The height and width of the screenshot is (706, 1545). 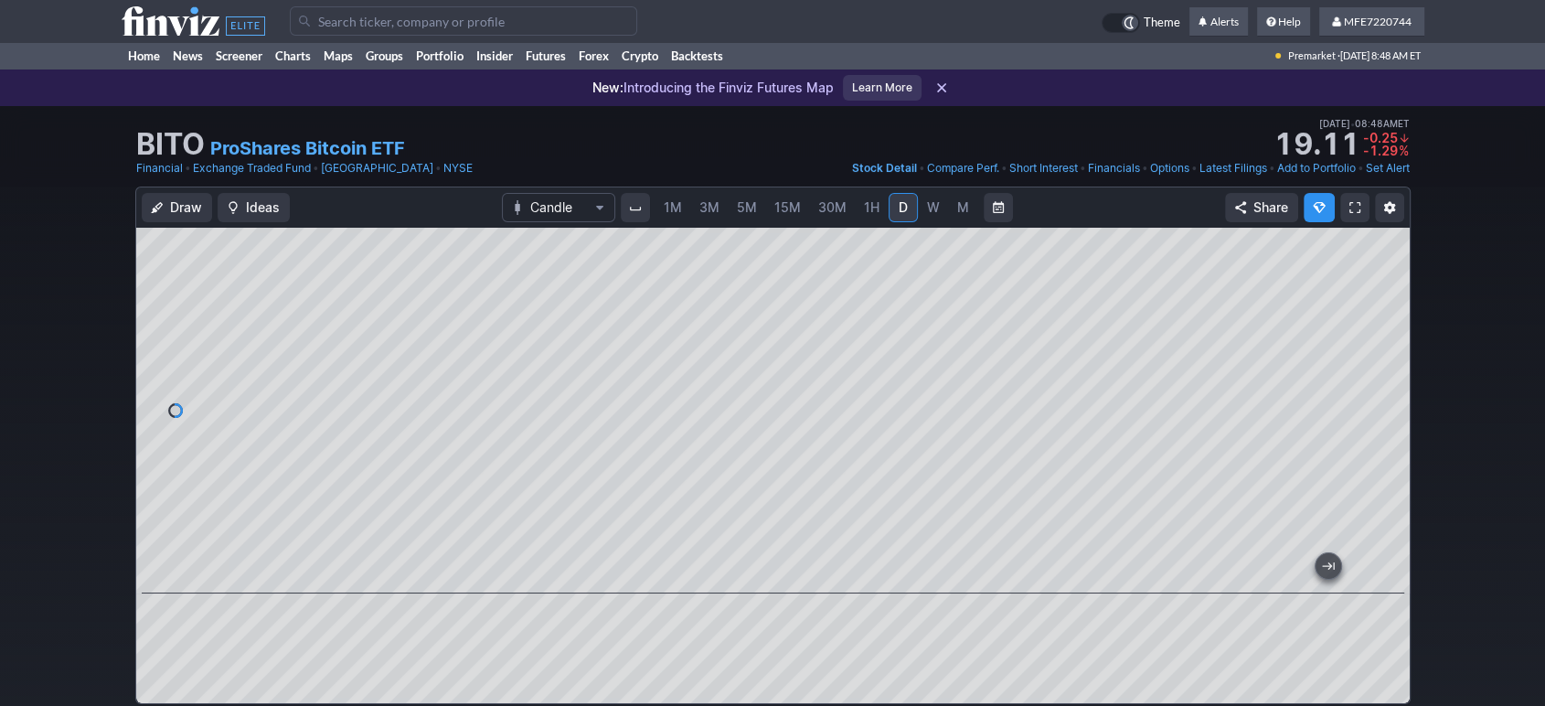 I want to click on span: W, so click(x=933, y=207).